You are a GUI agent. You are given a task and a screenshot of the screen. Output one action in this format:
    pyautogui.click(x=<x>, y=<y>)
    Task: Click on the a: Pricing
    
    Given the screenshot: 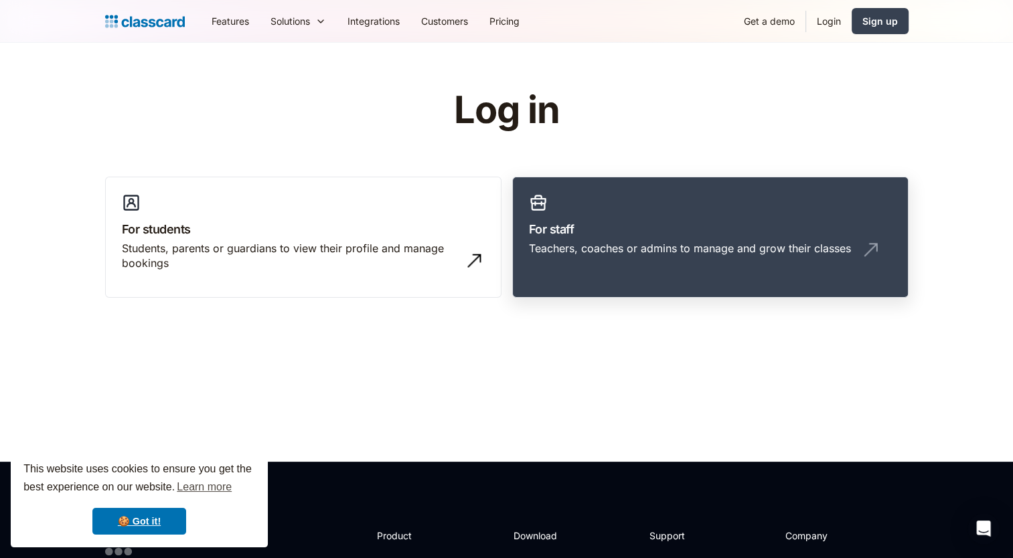 What is the action you would take?
    pyautogui.click(x=504, y=21)
    